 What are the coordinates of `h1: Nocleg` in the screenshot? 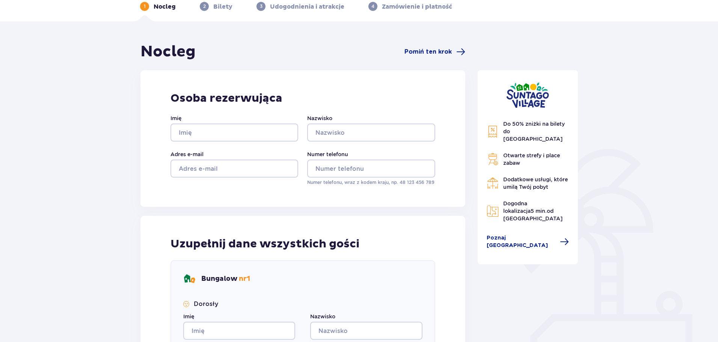 It's located at (168, 52).